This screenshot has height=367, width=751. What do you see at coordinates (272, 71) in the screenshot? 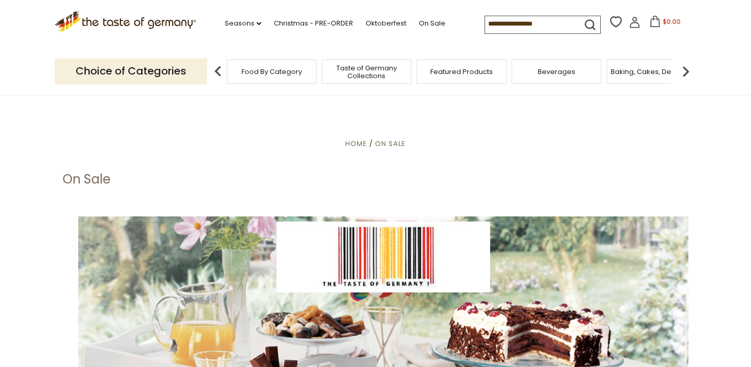
I see `a: Food By Category` at bounding box center [272, 71].